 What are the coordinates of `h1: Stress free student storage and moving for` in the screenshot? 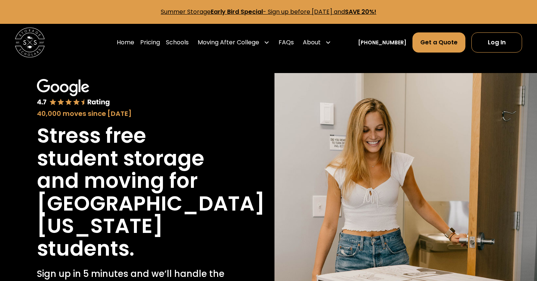 It's located at (131, 159).